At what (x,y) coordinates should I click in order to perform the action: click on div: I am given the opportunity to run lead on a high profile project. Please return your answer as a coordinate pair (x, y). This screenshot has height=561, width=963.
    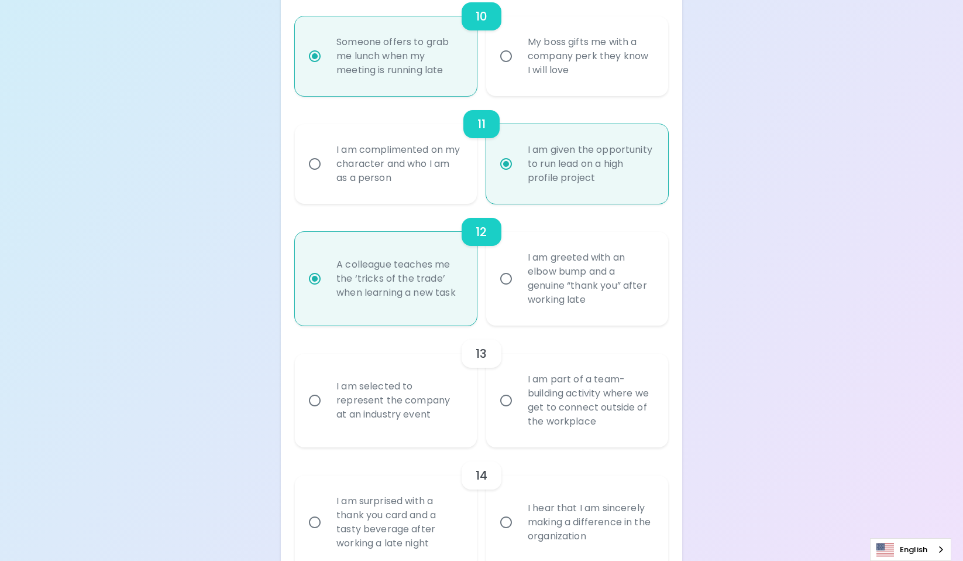
    Looking at the image, I should click on (590, 164).